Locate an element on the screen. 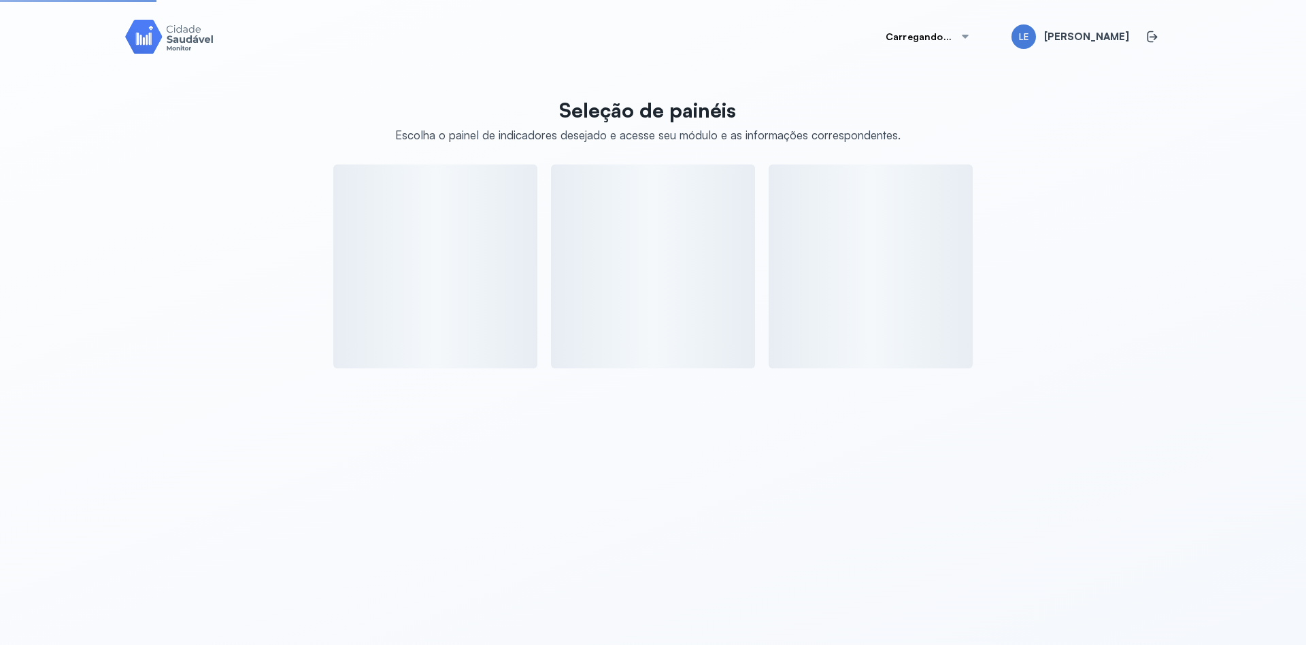 Image resolution: width=1306 pixels, height=645 pixels. img: Logotipo do produto Monitor is located at coordinates (169, 36).